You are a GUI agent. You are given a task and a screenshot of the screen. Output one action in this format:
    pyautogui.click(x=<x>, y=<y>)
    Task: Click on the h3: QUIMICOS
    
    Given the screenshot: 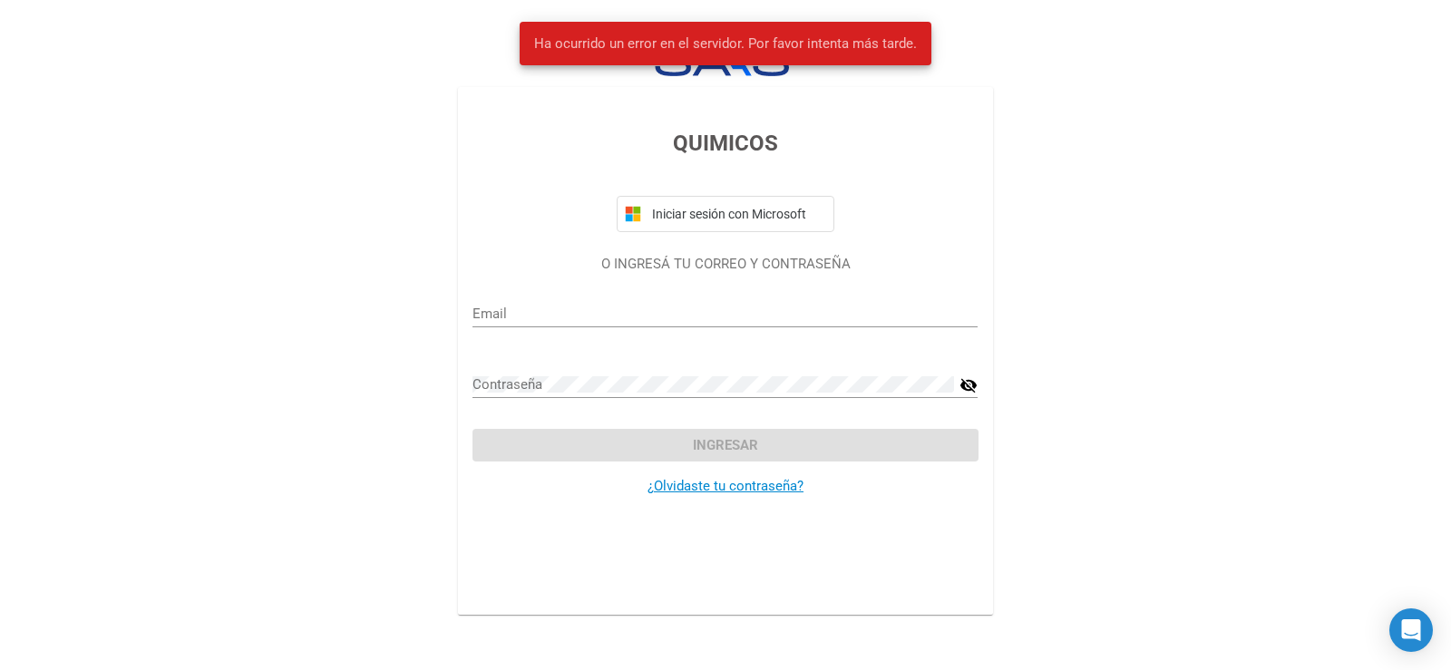 What is the action you would take?
    pyautogui.click(x=725, y=143)
    